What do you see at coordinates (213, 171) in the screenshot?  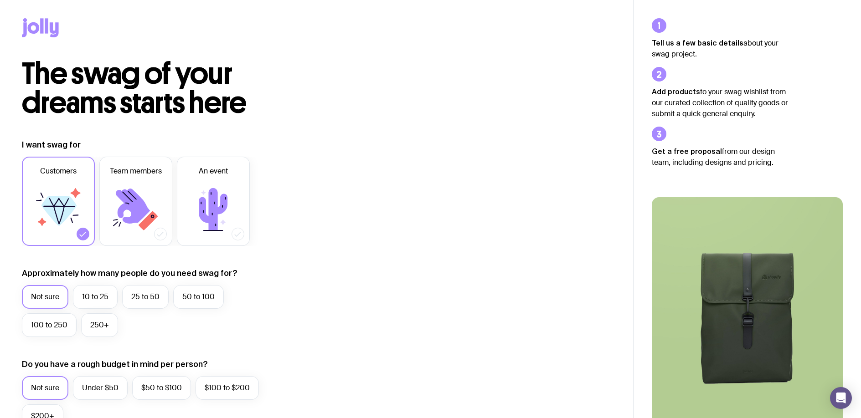 I see `span: An event` at bounding box center [213, 171].